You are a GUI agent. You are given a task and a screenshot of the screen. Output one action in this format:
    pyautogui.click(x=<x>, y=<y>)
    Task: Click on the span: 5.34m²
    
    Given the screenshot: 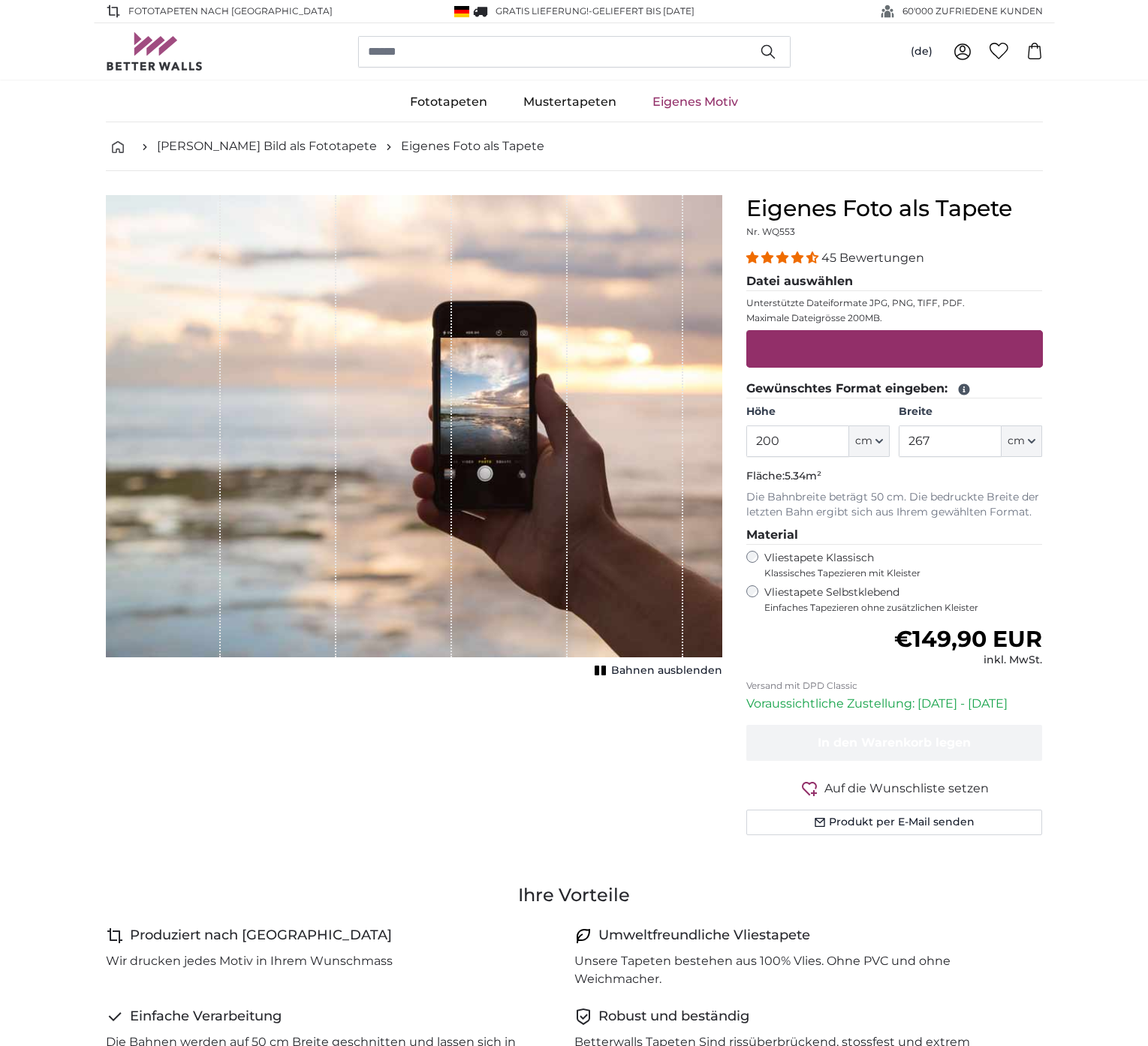 What is the action you would take?
    pyautogui.click(x=803, y=476)
    